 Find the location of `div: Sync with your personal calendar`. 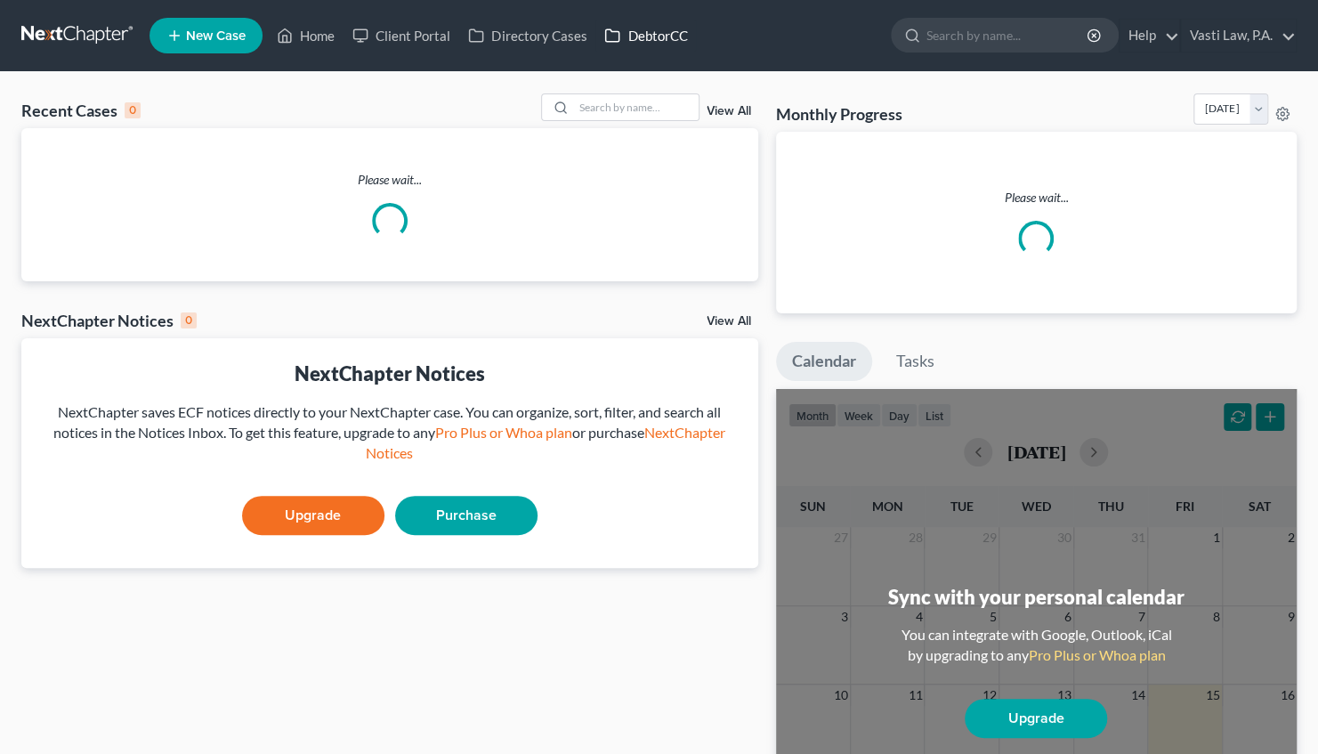

div: Sync with your personal calendar is located at coordinates (1036, 596).